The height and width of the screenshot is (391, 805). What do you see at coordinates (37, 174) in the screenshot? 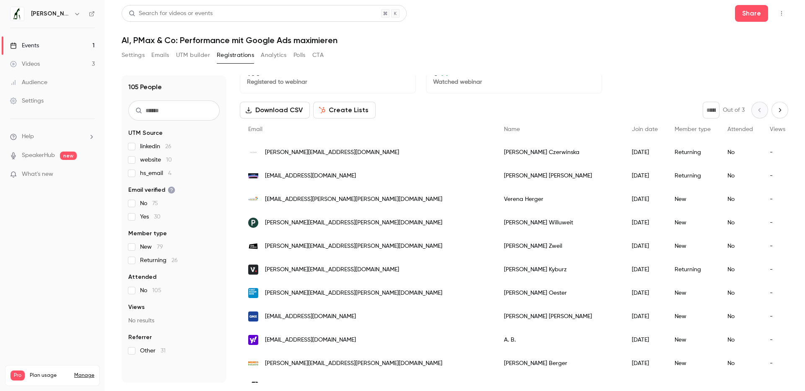
I see `span: What's new` at bounding box center [37, 174].